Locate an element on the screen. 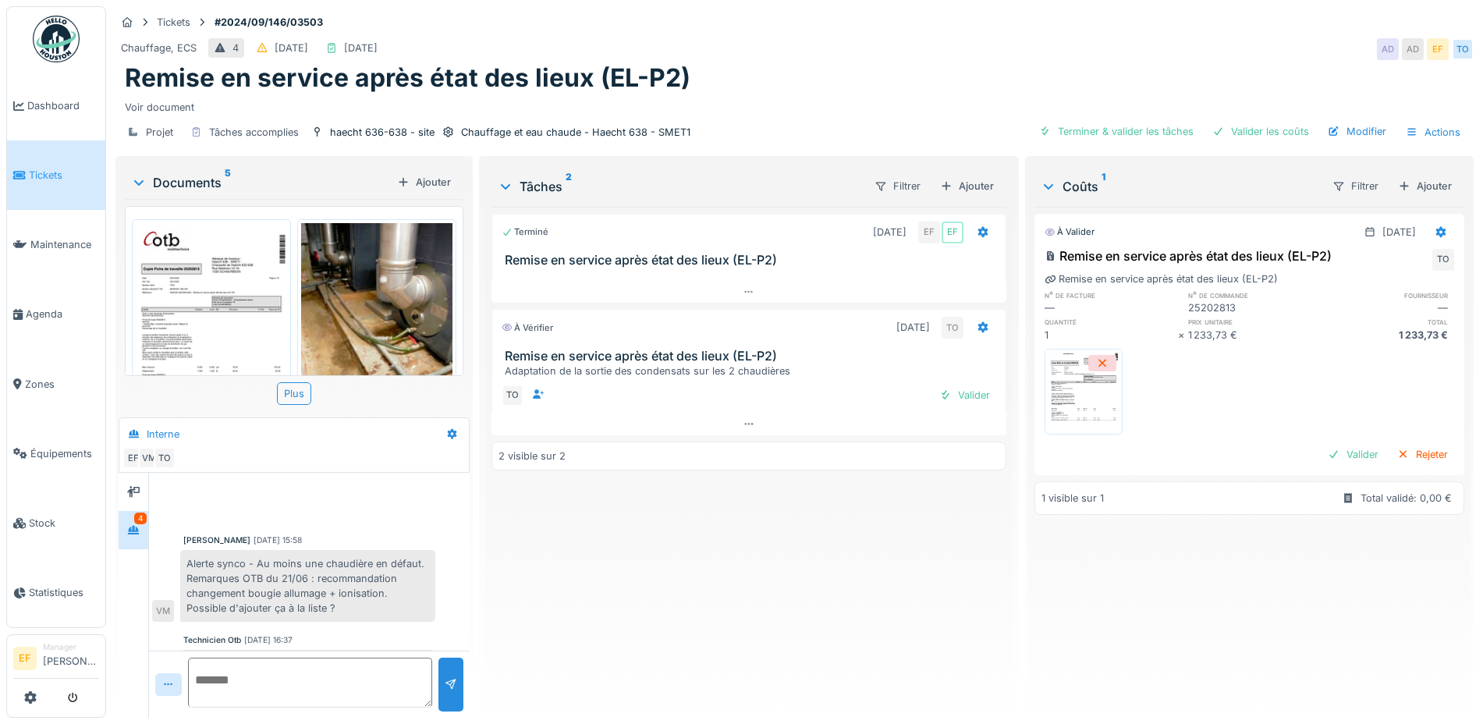 The width and height of the screenshot is (1483, 724). div: Tâches accomplies is located at coordinates (254, 132).